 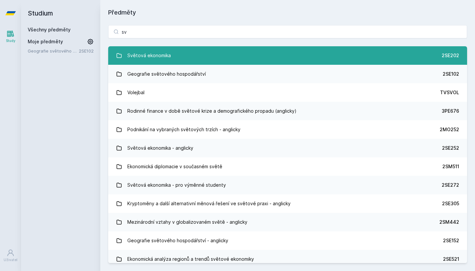 What do you see at coordinates (149, 55) in the screenshot?
I see `div: Světová ekonomika` at bounding box center [149, 55].